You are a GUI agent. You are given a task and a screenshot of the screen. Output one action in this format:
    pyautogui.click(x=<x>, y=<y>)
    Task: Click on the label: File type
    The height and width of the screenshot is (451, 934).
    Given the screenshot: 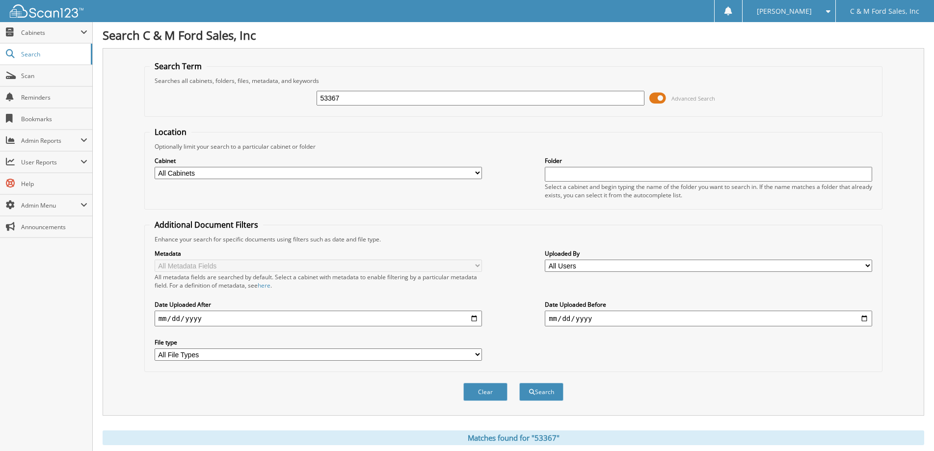 What is the action you would take?
    pyautogui.click(x=318, y=342)
    